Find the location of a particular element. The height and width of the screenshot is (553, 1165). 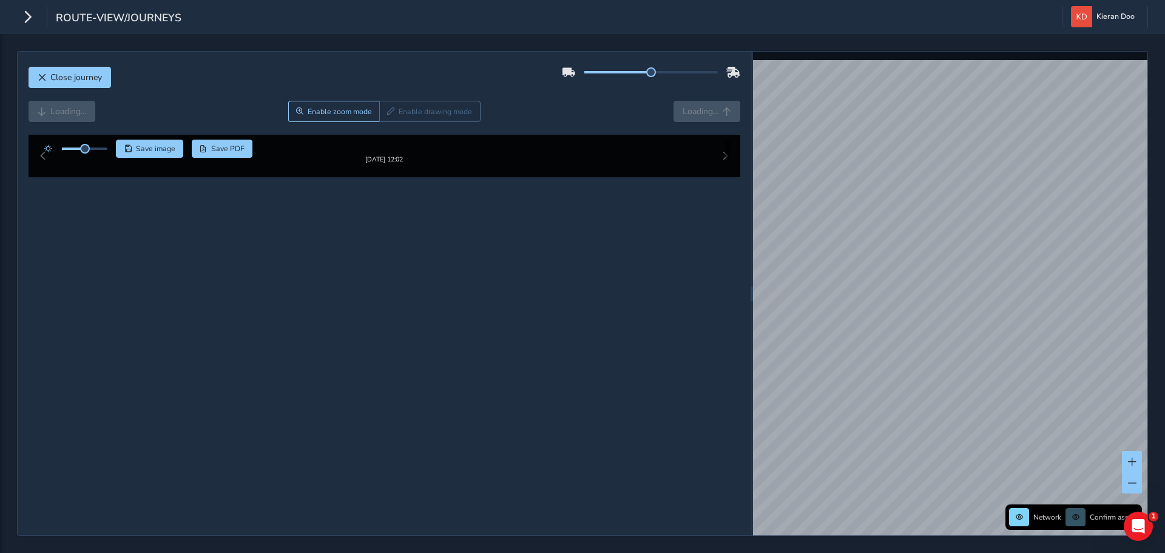

span: Network is located at coordinates (1047, 517).